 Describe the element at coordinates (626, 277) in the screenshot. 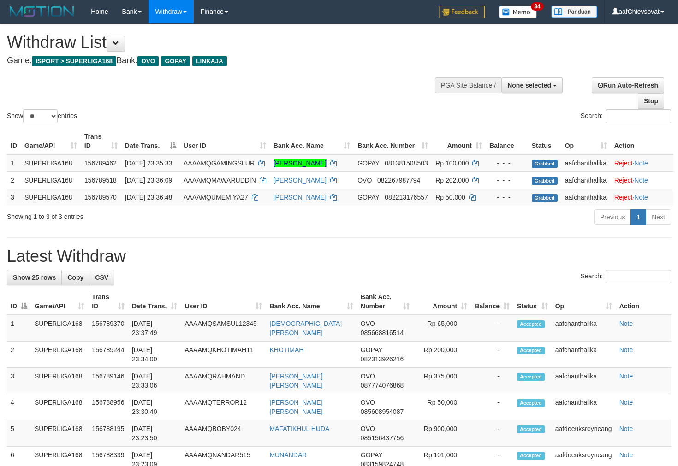

I see `label: Search:` at that location.